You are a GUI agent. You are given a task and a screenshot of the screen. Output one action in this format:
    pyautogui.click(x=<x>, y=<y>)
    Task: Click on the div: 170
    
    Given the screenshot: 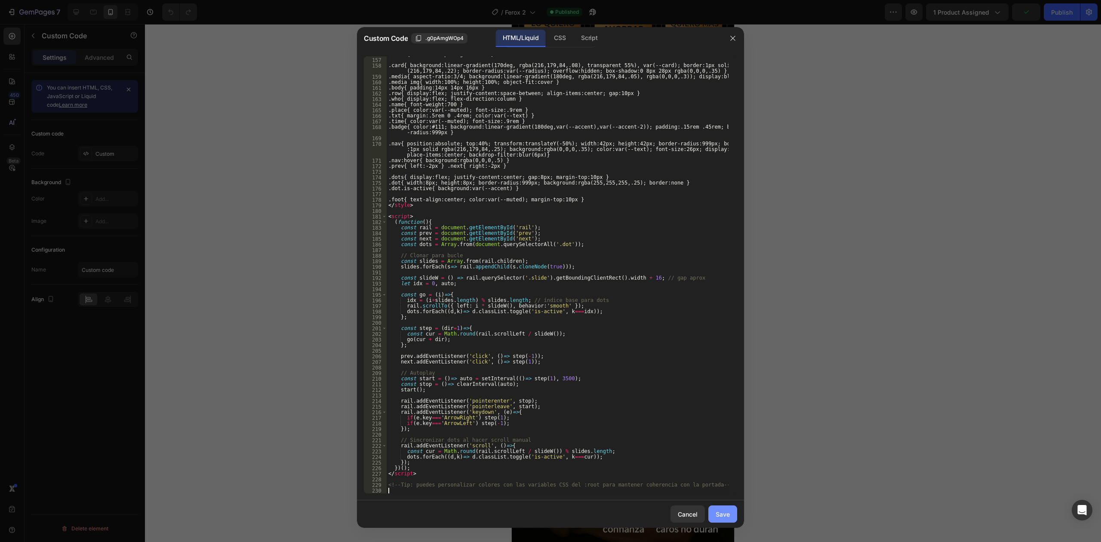 What is the action you would take?
    pyautogui.click(x=375, y=149)
    